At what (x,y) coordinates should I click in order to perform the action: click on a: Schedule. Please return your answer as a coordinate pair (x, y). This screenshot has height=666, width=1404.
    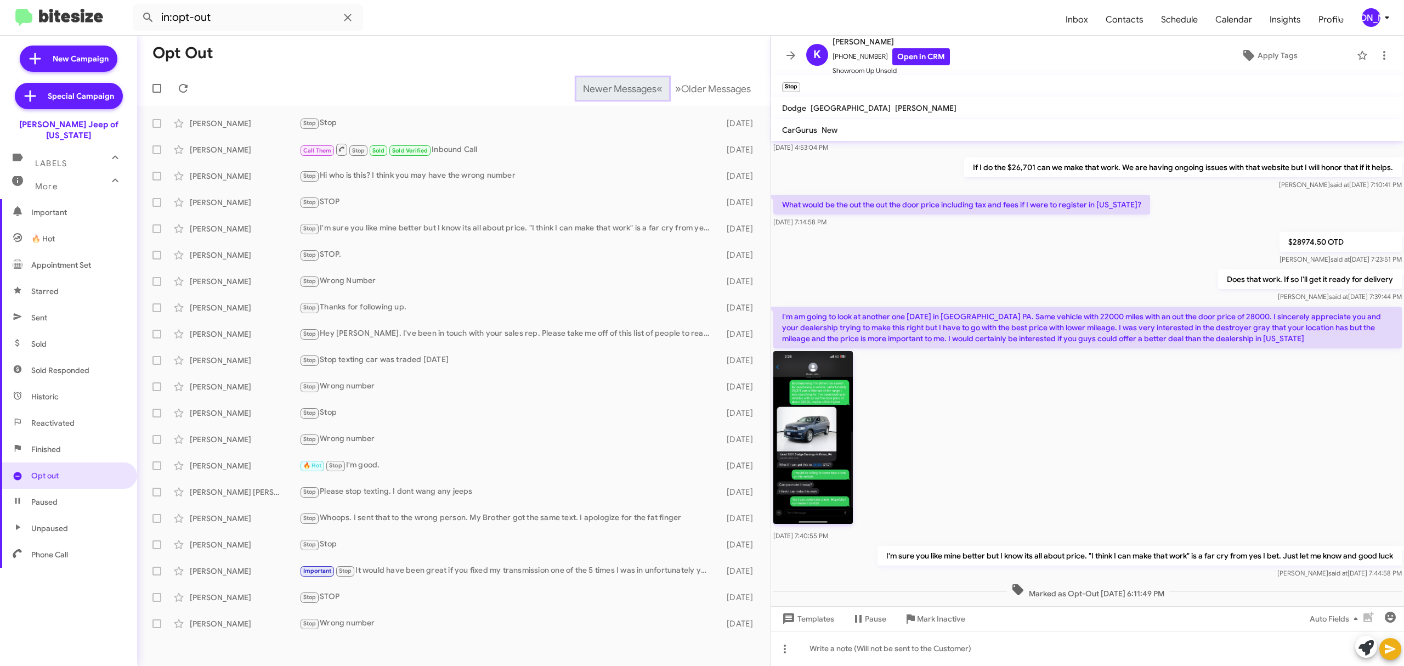
    Looking at the image, I should click on (1180, 20).